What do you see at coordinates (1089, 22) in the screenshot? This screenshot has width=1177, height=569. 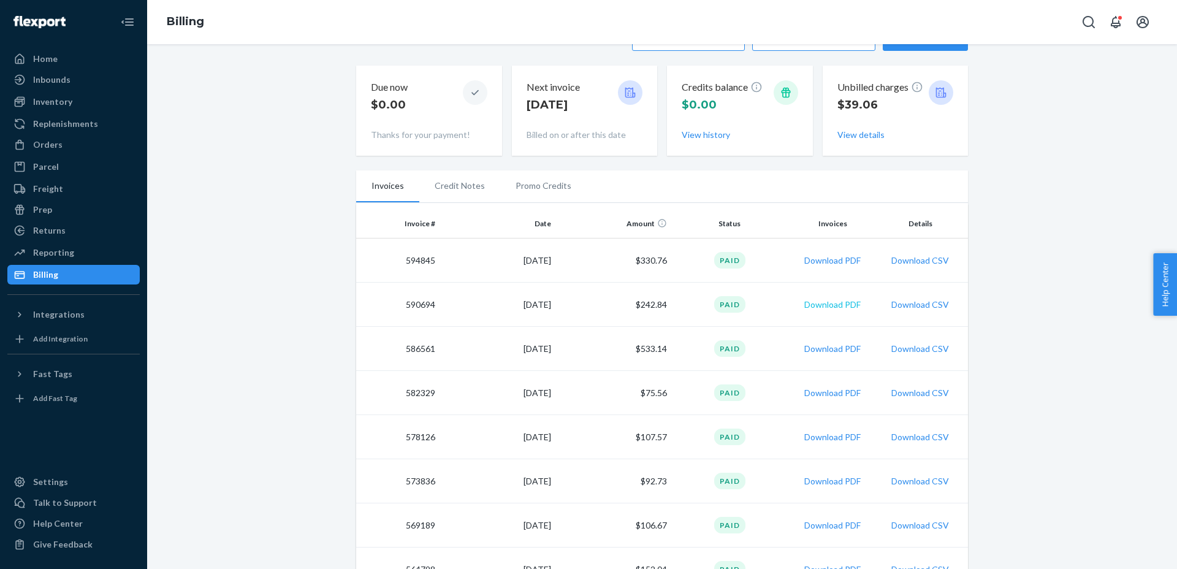 I see `button: Open Search Box` at bounding box center [1089, 22].